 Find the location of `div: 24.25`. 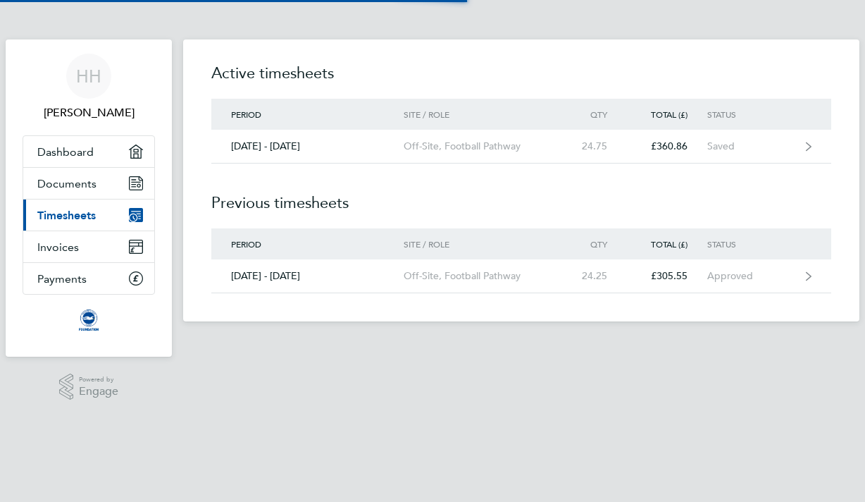

div: 24.25 is located at coordinates (596, 275).